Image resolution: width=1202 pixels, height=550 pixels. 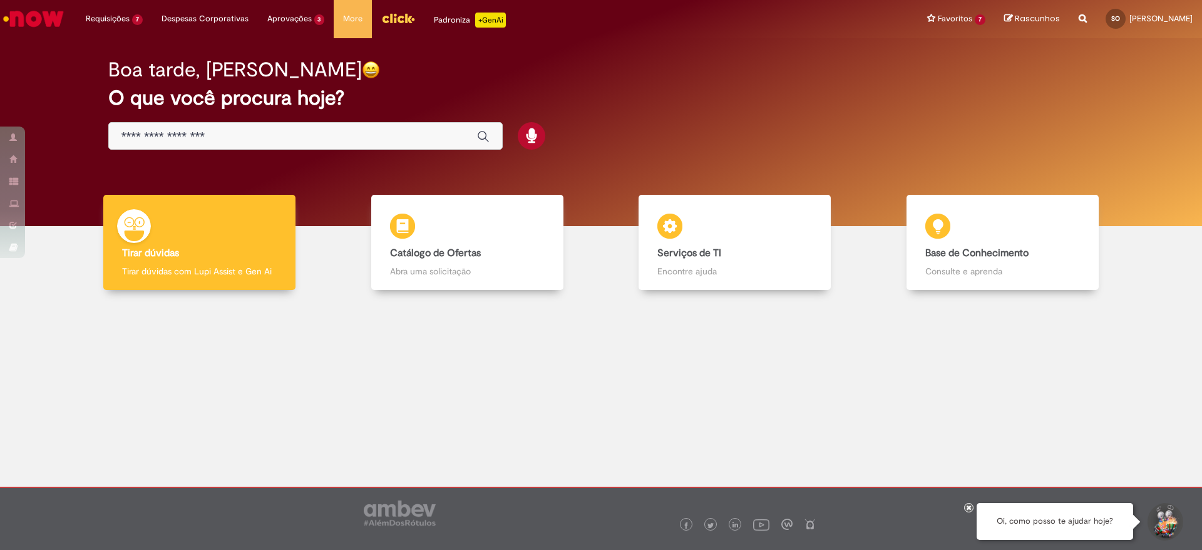 I want to click on p: Abra uma solicitação, so click(x=467, y=271).